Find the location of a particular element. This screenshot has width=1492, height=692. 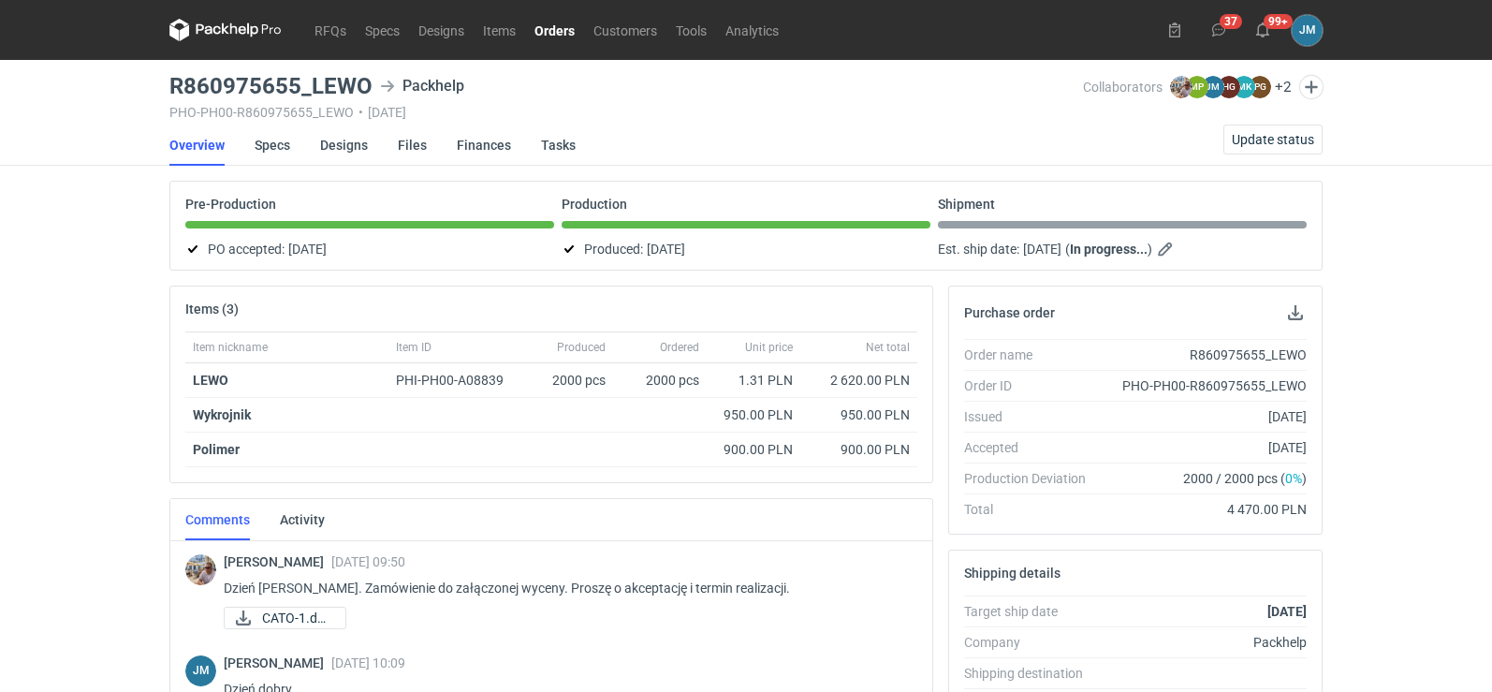

span: CATO-1.docx is located at coordinates (296, 618).